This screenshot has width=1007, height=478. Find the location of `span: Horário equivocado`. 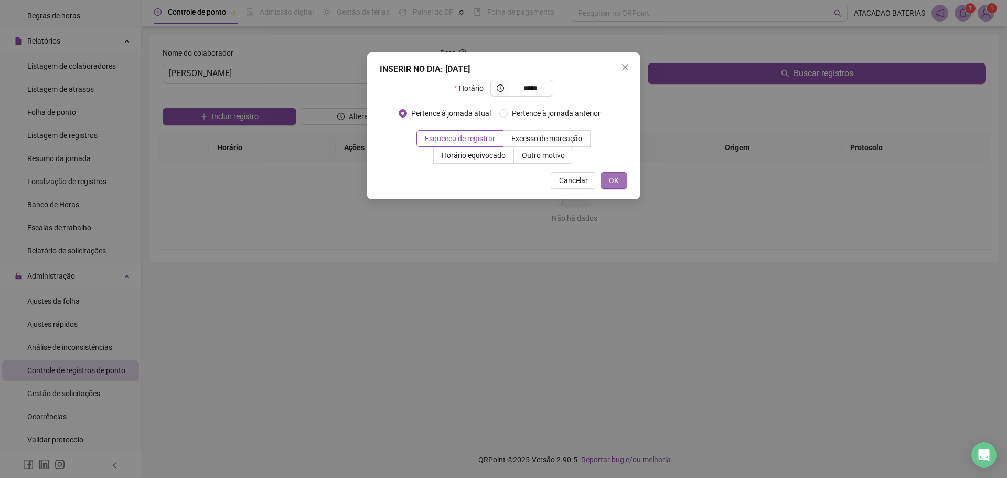

span: Horário equivocado is located at coordinates (474, 155).